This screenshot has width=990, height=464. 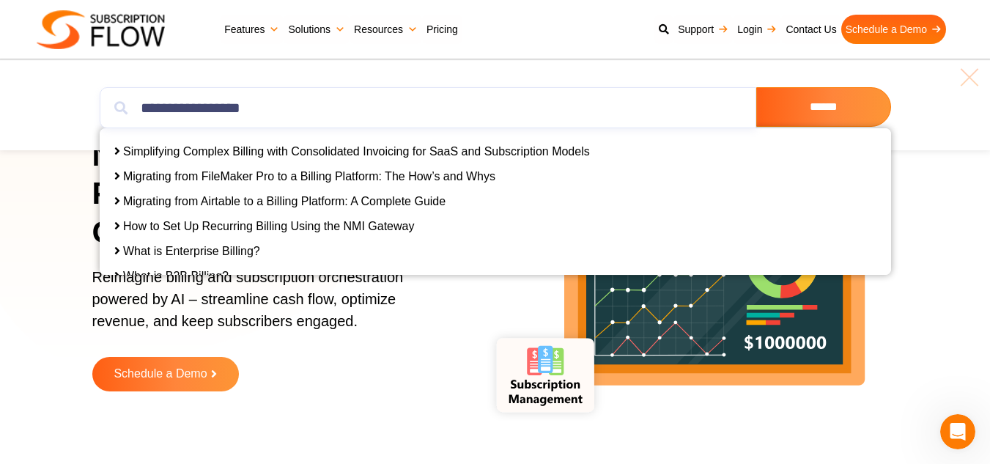 I want to click on a: Features, so click(x=251, y=29).